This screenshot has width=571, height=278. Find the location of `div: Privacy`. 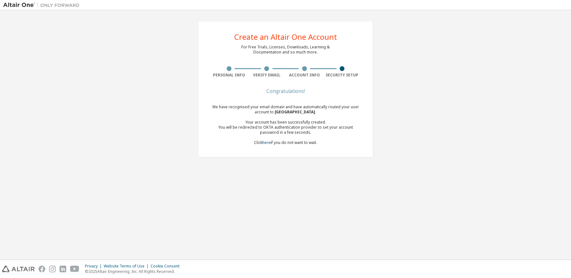

div: Privacy is located at coordinates (94, 266).